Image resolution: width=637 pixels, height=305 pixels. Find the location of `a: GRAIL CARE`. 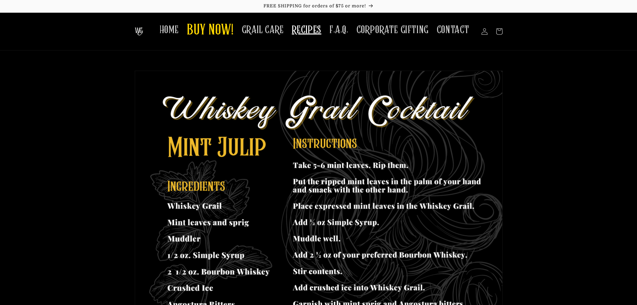

a: GRAIL CARE is located at coordinates (263, 30).